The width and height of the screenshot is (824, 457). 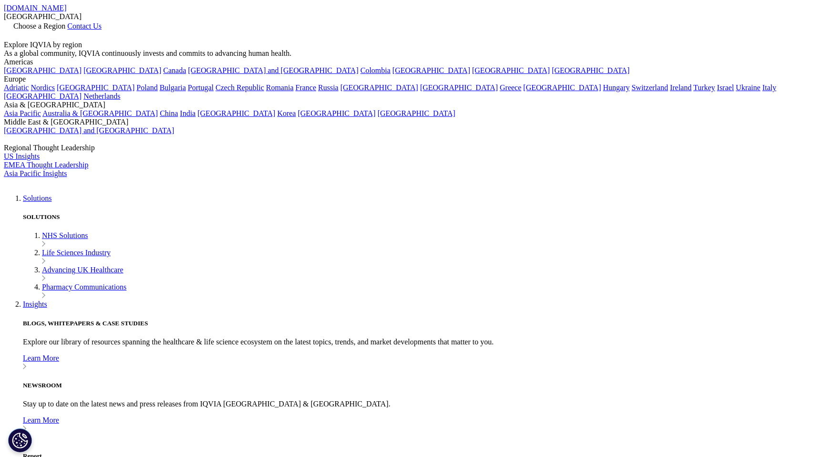 What do you see at coordinates (21, 156) in the screenshot?
I see `span: US Insights` at bounding box center [21, 156].